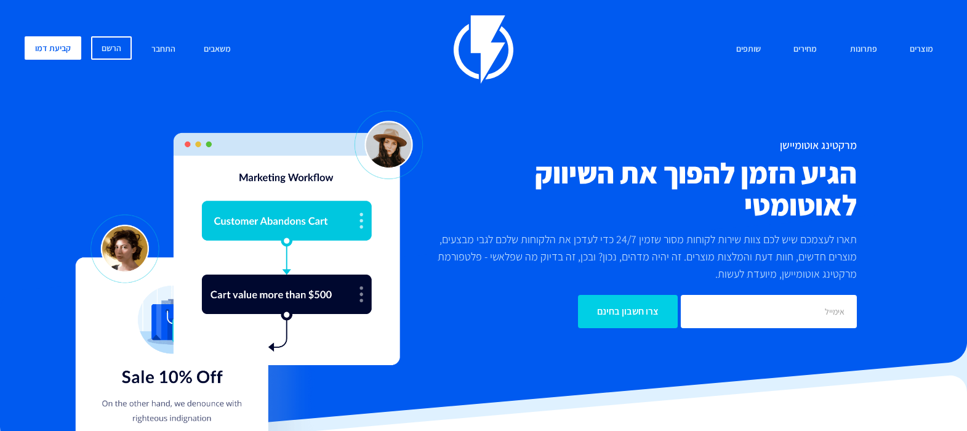 This screenshot has height=431, width=967. I want to click on input: צרו חשבון בחינם, so click(628, 311).